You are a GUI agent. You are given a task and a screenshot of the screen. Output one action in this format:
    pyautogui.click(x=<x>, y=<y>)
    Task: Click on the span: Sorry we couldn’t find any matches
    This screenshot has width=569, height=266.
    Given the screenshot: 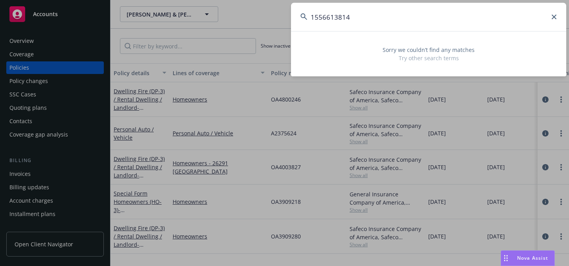 What is the action you would take?
    pyautogui.click(x=429, y=50)
    